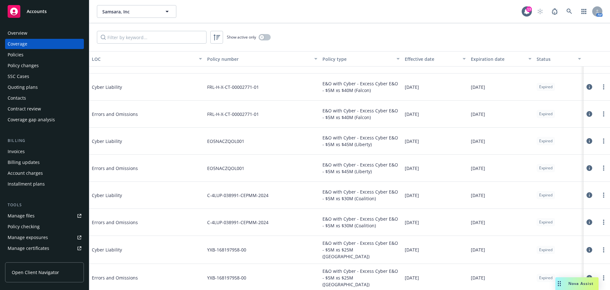  I want to click on span: Open Client Navigator, so click(35, 272).